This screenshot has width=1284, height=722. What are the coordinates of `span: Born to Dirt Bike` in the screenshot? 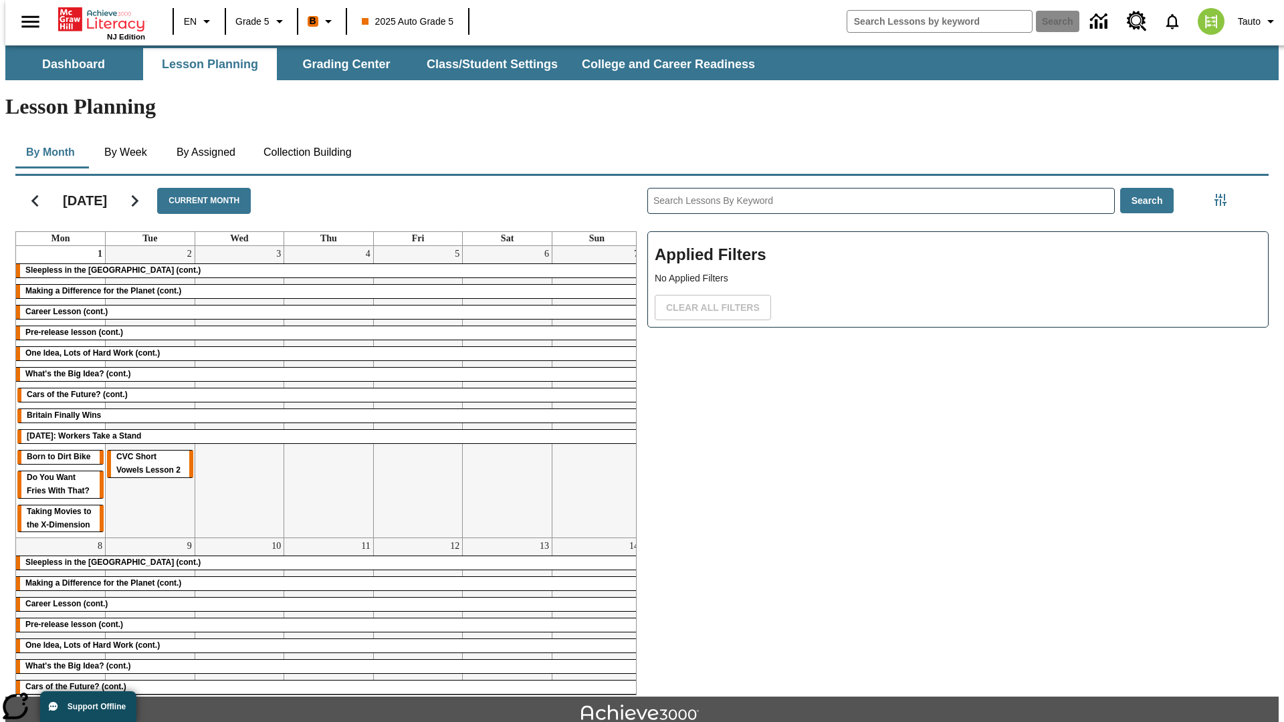 It's located at (58, 457).